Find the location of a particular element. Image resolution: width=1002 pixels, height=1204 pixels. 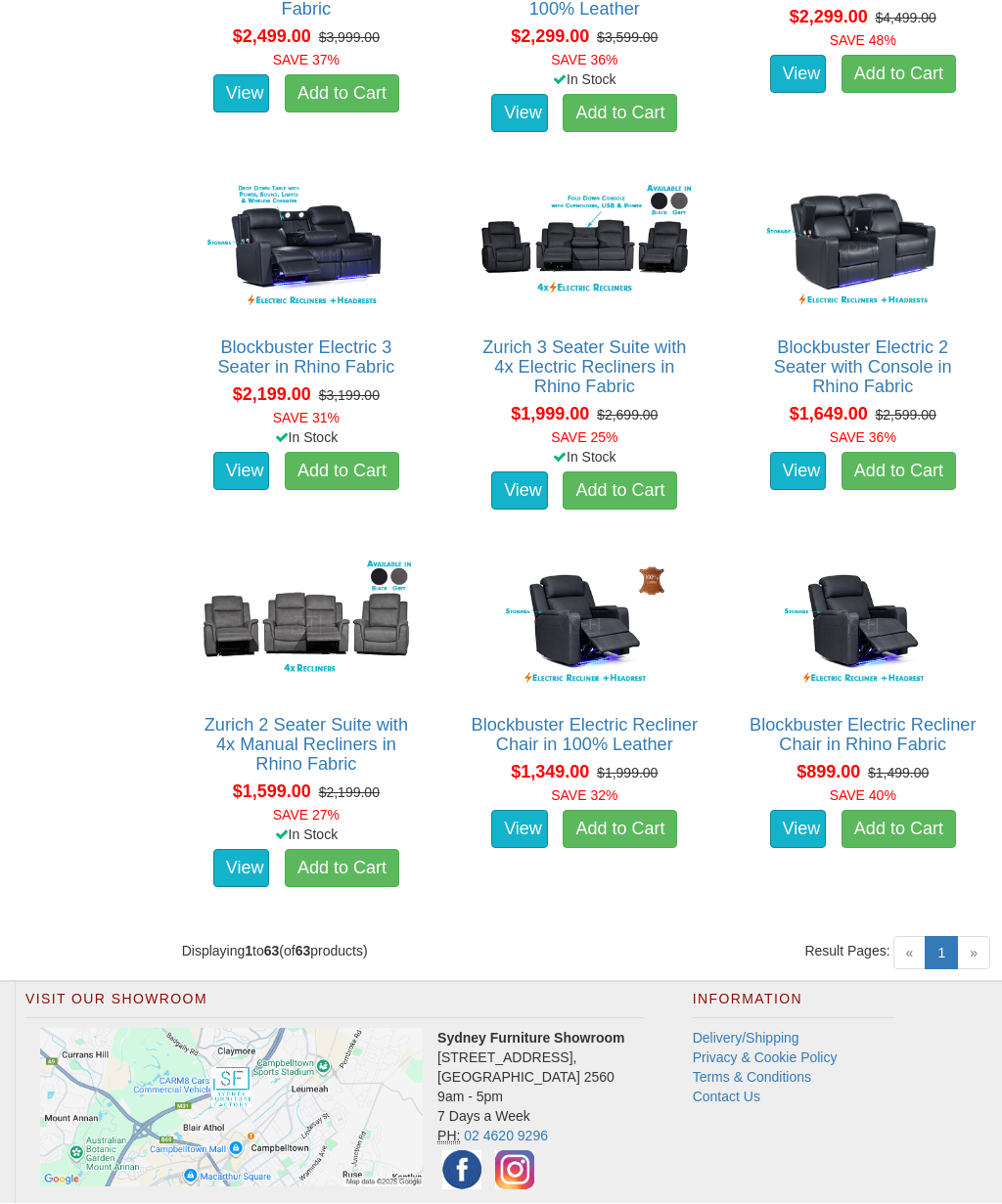

font: SAVE 27% is located at coordinates (307, 816).